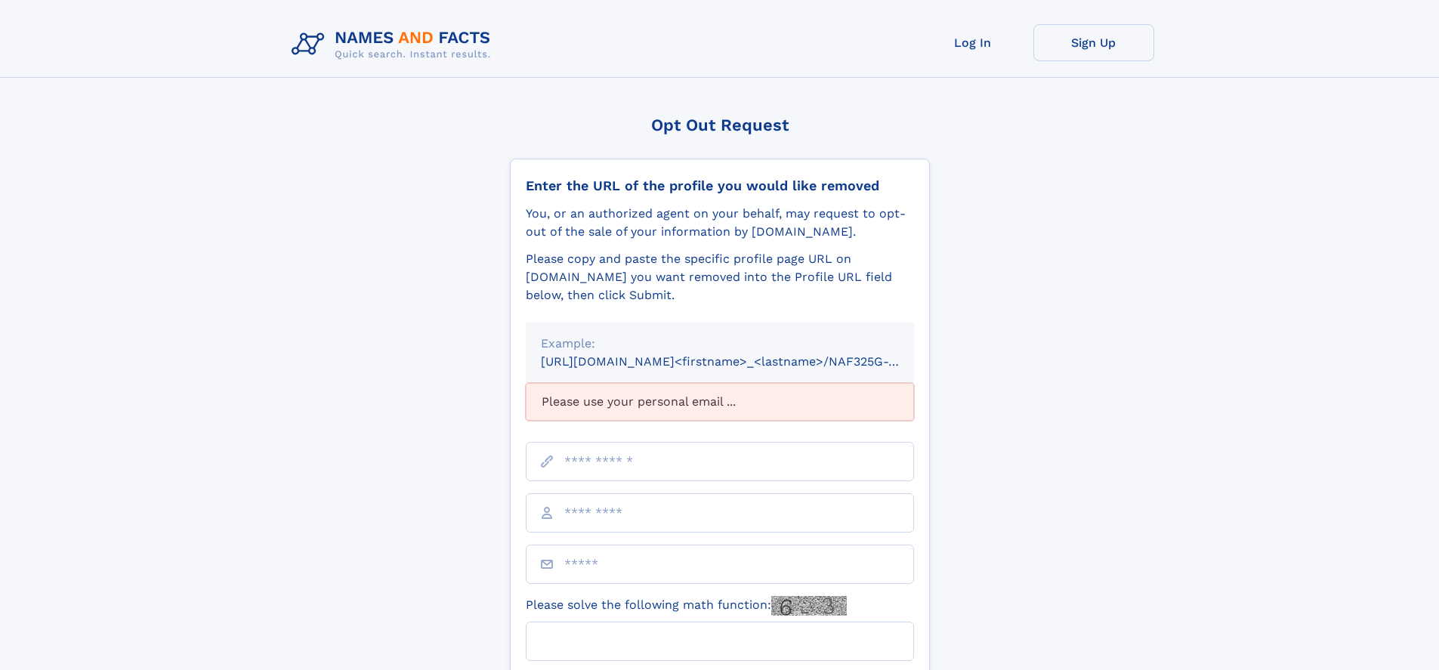  Describe the element at coordinates (720, 344) in the screenshot. I see `div: Example:` at that location.